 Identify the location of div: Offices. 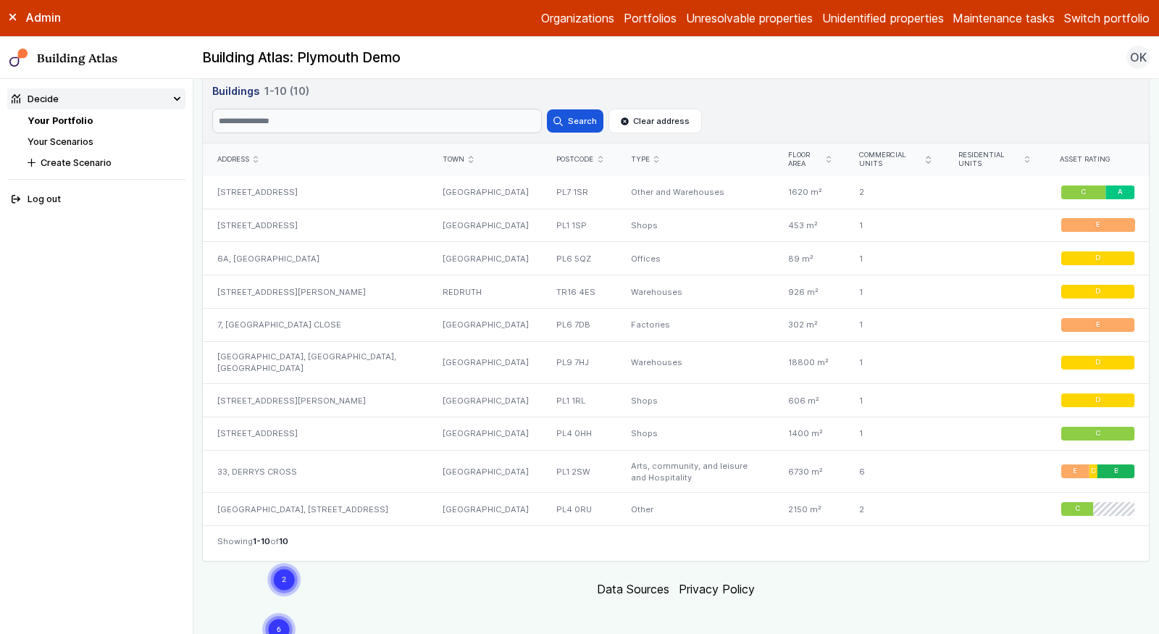
(695, 259).